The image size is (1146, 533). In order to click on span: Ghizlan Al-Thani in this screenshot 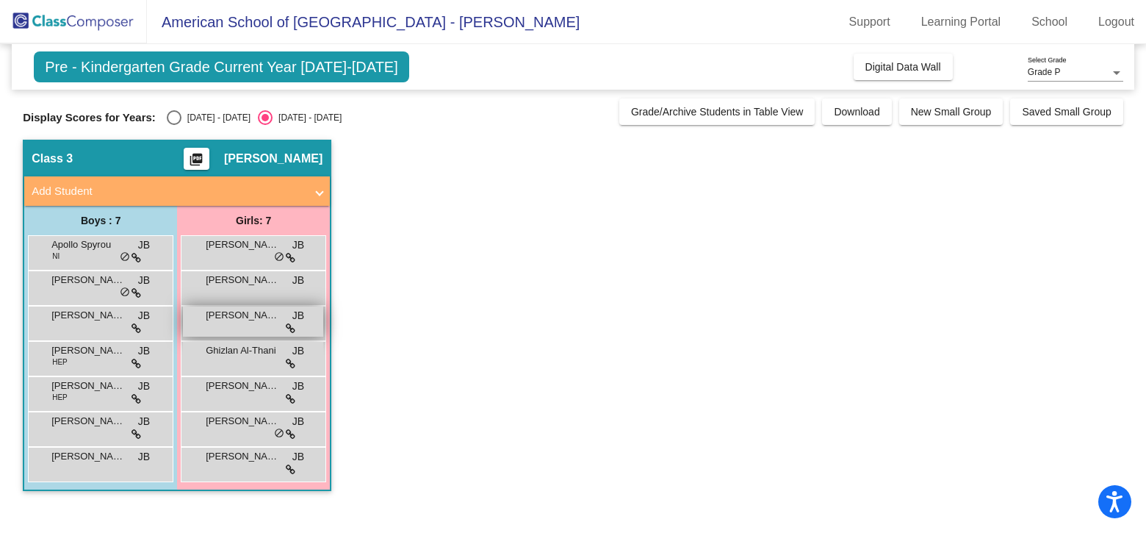, I will do `click(242, 350)`.